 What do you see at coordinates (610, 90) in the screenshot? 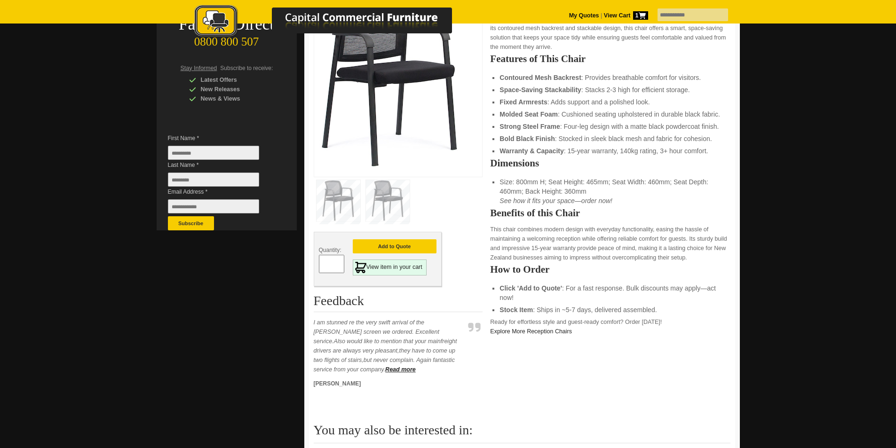
I see `li: : Stacks 2-3 high for efficient storage.` at bounding box center [610, 90].